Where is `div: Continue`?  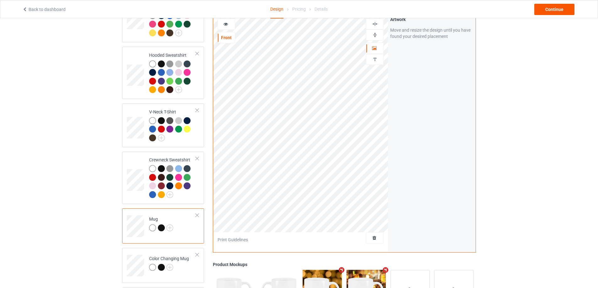
div: Continue is located at coordinates (554, 9).